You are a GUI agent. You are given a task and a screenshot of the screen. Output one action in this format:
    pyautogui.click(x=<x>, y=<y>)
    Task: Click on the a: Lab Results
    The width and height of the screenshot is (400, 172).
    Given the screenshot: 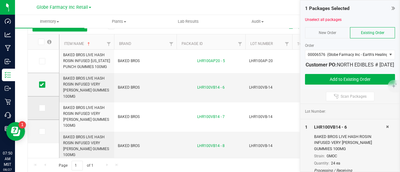 What is the action you would take?
    pyautogui.click(x=188, y=22)
    